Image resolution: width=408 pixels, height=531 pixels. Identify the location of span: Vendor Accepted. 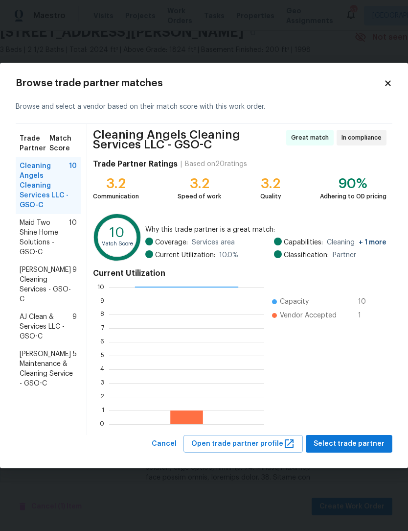
(309, 315).